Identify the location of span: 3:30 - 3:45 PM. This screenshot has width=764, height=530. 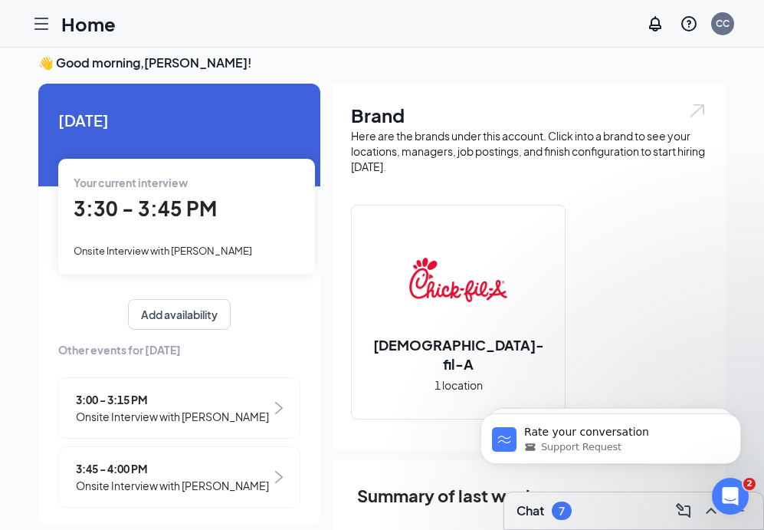
(145, 208).